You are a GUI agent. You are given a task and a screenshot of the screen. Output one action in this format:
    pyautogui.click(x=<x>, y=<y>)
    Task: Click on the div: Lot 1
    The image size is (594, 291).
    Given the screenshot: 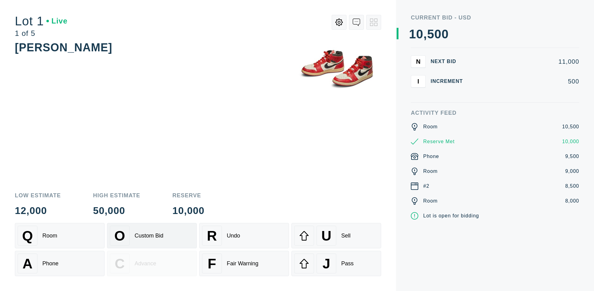 What is the action you would take?
    pyautogui.click(x=41, y=21)
    